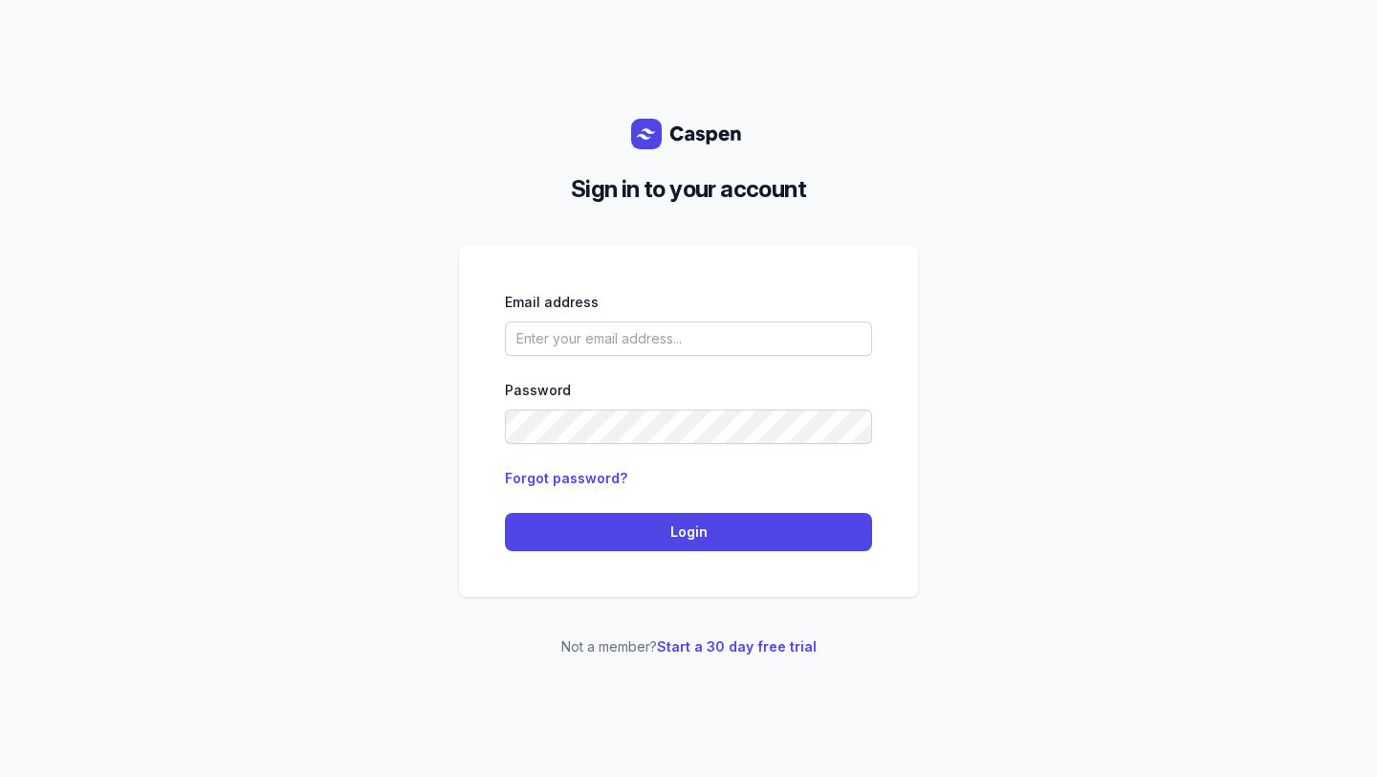 The image size is (1377, 777). What do you see at coordinates (689, 532) in the screenshot?
I see `span: Login` at bounding box center [689, 532].